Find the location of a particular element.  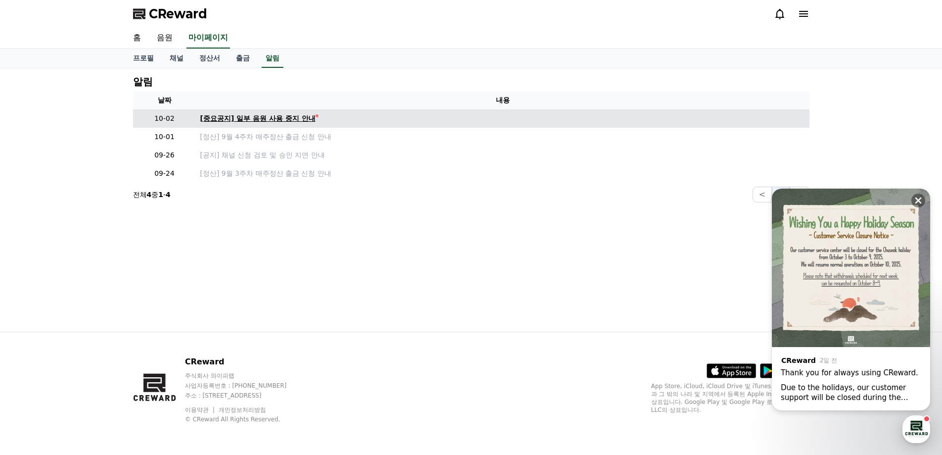

p: 10-02 is located at coordinates (165, 118).